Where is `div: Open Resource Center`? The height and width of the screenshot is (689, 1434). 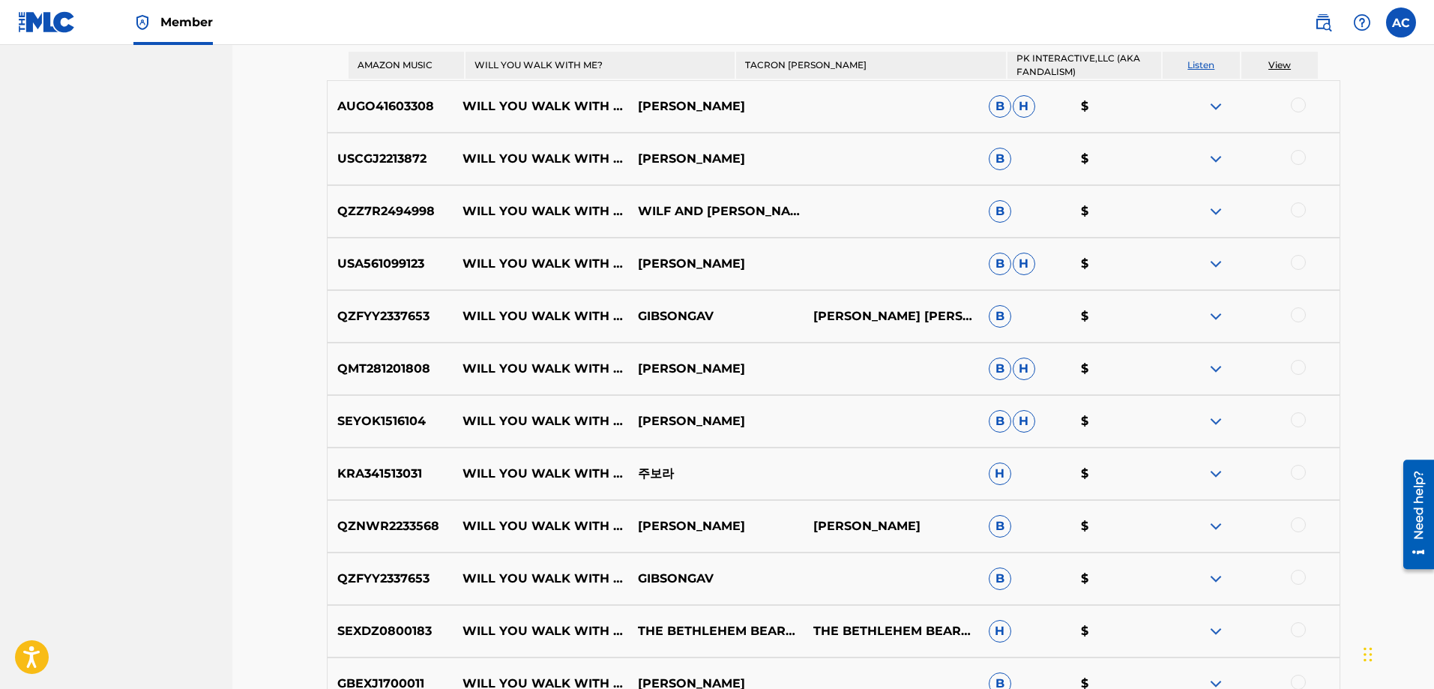
div: Open Resource Center is located at coordinates (26, 60).